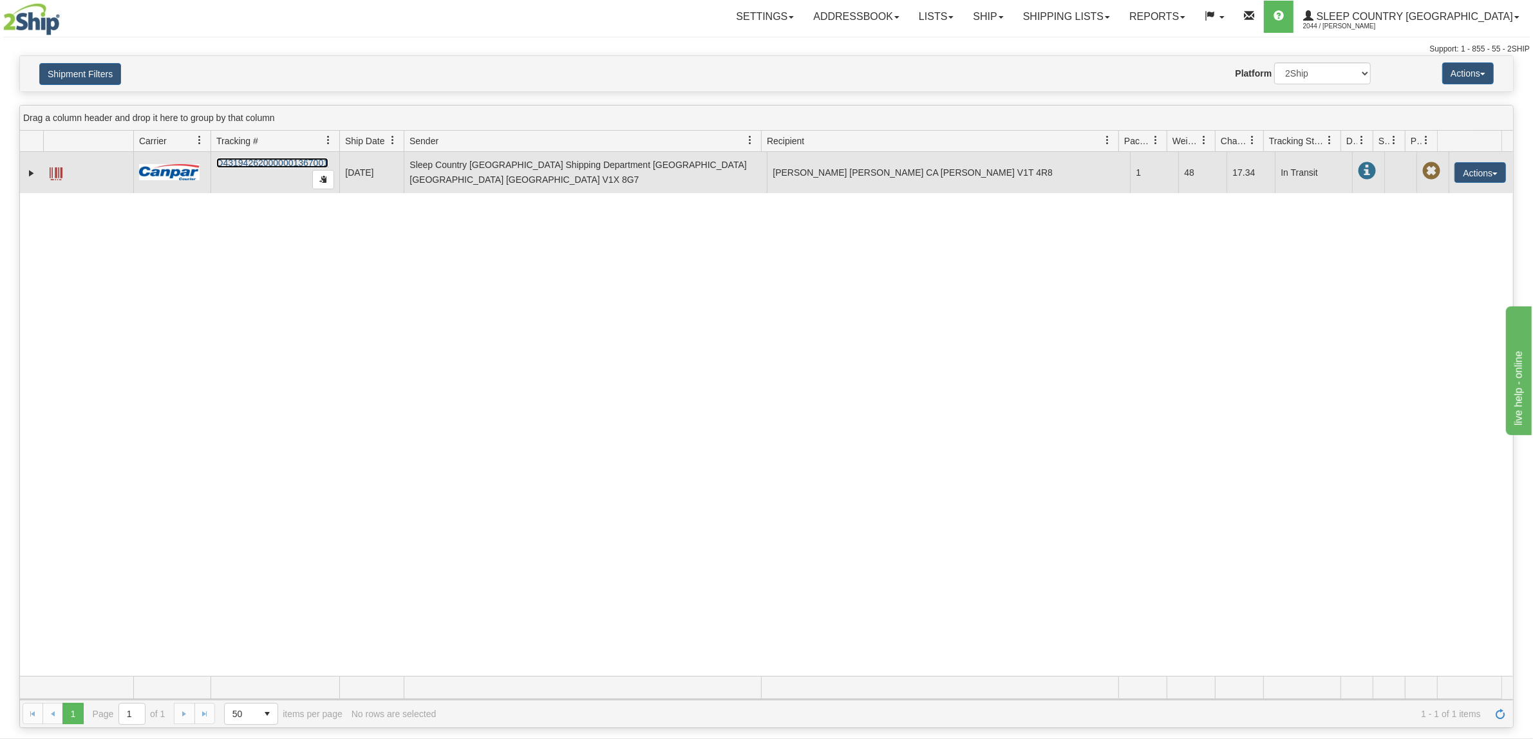  Describe the element at coordinates (1500, 713) in the screenshot. I see `a: Refresh` at that location.